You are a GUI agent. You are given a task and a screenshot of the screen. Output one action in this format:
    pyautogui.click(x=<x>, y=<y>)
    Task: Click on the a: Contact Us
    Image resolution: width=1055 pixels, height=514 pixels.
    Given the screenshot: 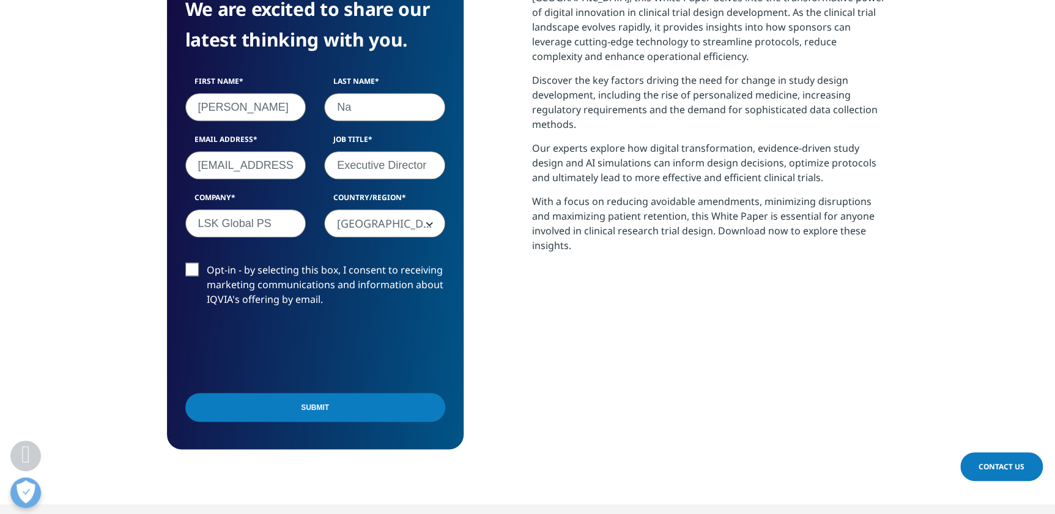 What is the action you would take?
    pyautogui.click(x=1002, y=466)
    